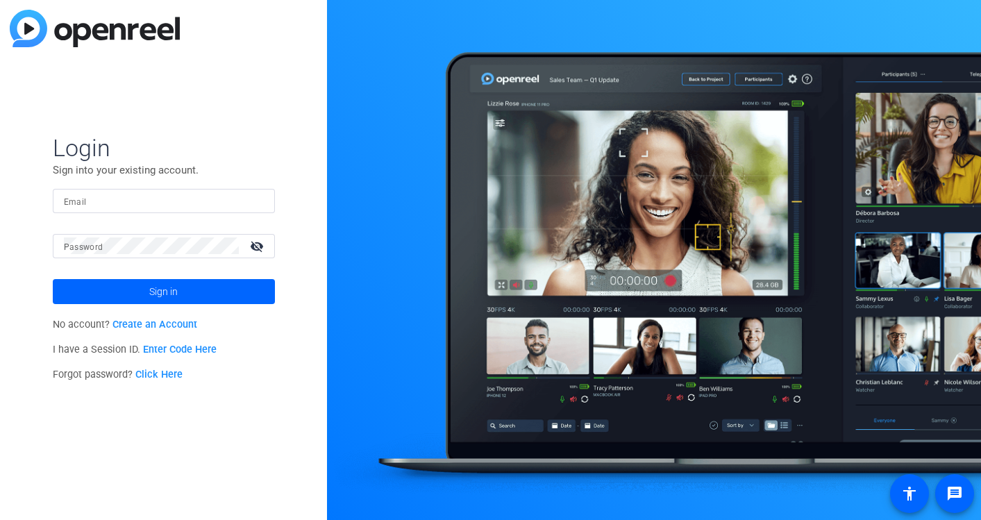 Image resolution: width=981 pixels, height=520 pixels. What do you see at coordinates (118, 374) in the screenshot?
I see `span: Forgot password?` at bounding box center [118, 374].